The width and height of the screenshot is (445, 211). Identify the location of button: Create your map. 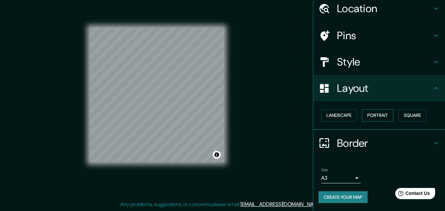
(343, 197).